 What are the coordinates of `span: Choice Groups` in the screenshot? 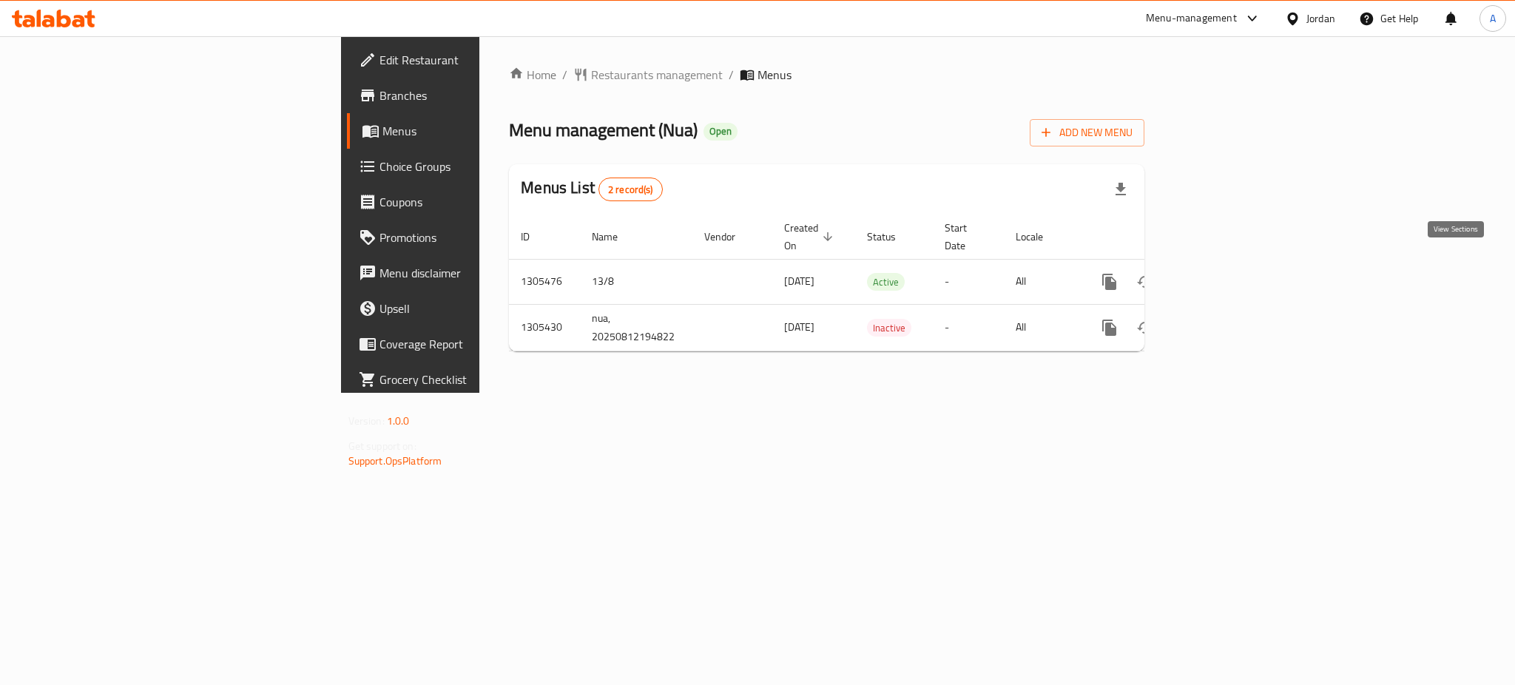 It's located at (481, 166).